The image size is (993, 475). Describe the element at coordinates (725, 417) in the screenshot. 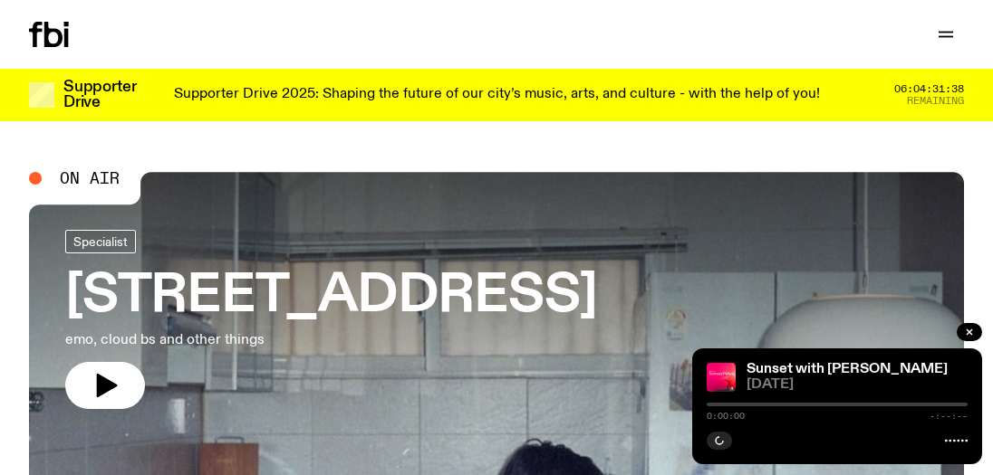

I see `span: 0:00:00` at that location.